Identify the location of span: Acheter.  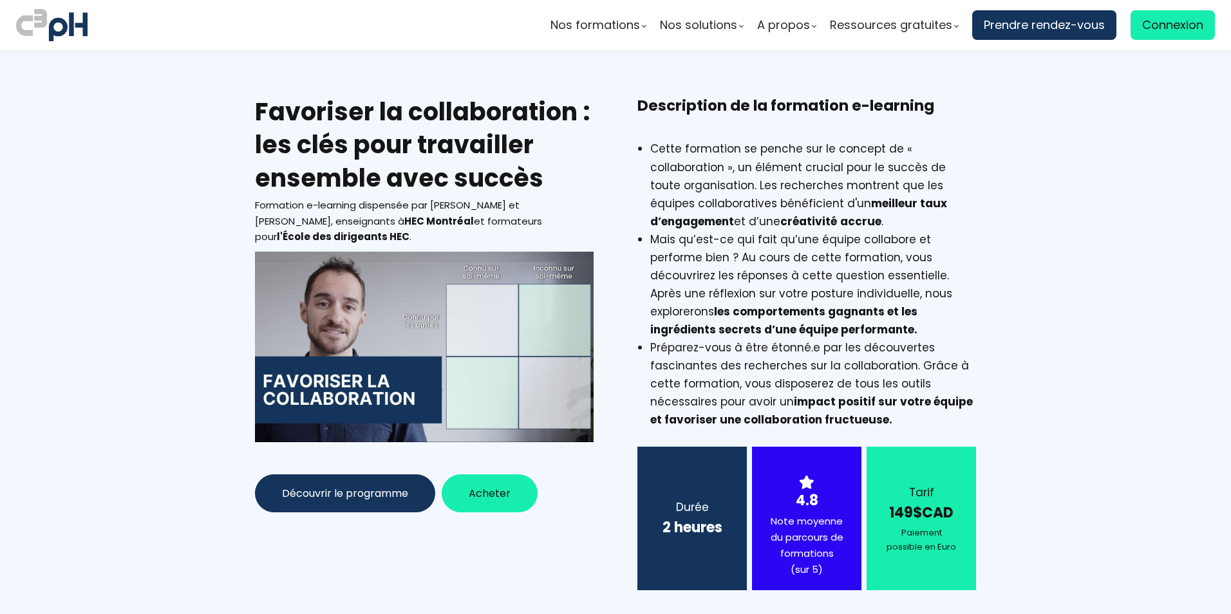
(489, 493).